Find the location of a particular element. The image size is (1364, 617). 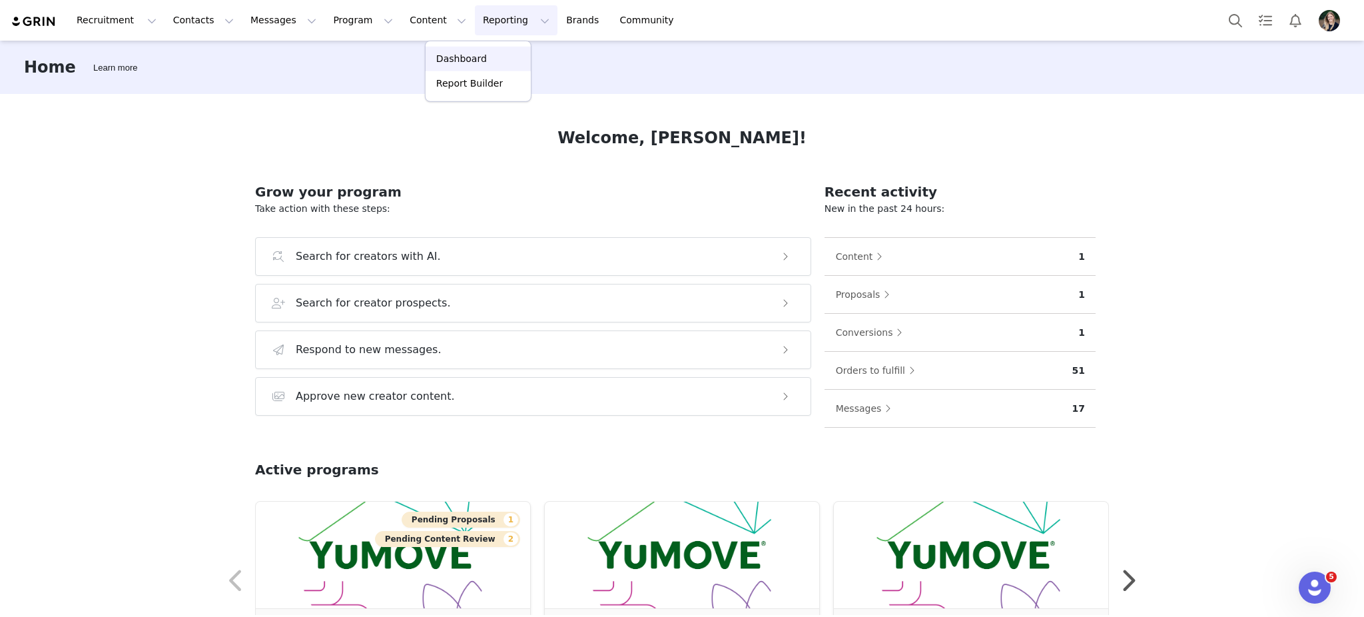

button: Contacts is located at coordinates (203, 20).